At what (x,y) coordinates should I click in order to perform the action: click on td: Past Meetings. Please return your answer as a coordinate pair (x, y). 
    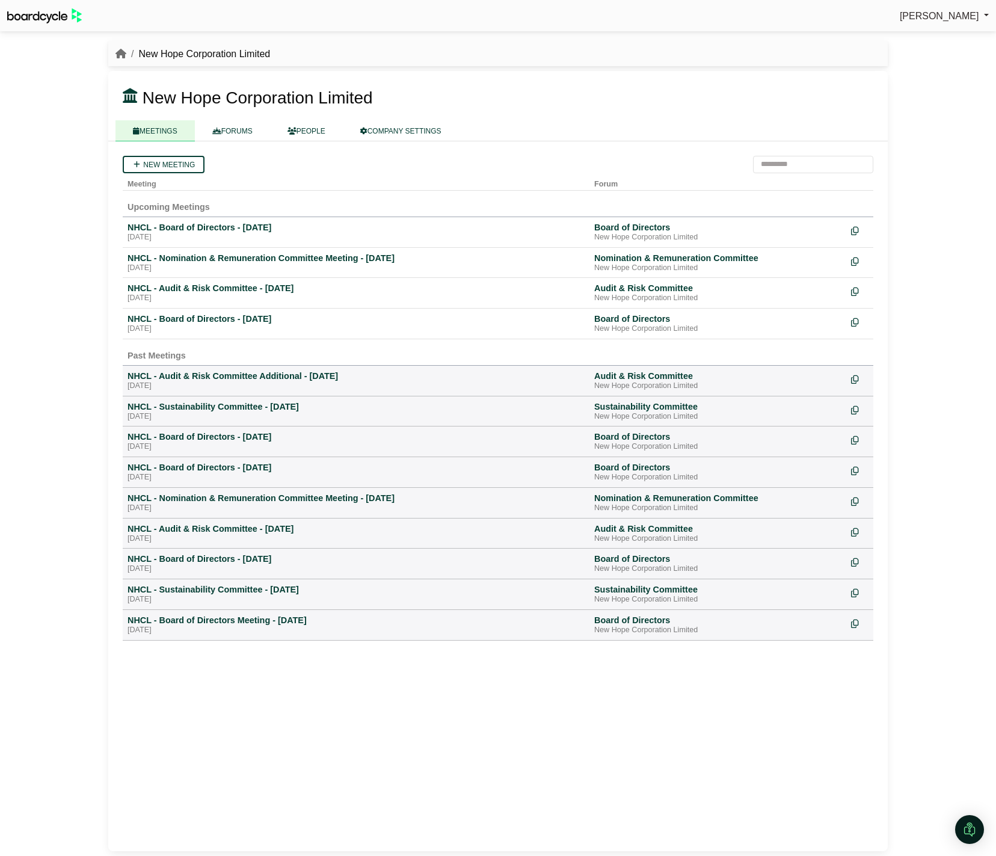
    Looking at the image, I should click on (498, 352).